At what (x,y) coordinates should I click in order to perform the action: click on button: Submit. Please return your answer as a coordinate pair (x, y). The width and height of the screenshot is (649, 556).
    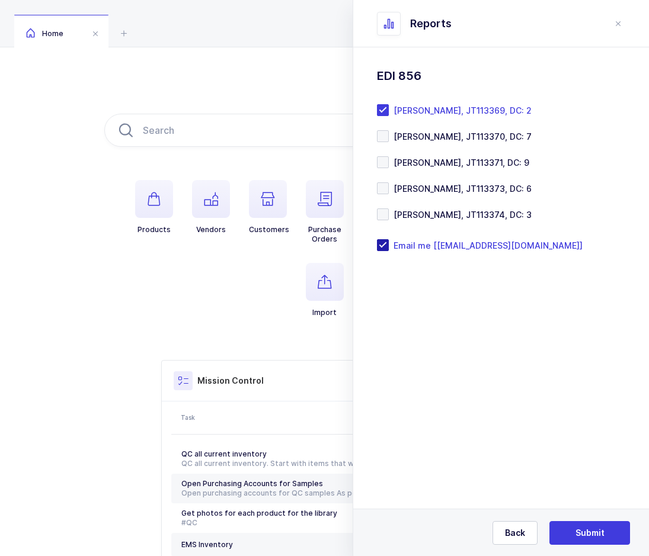
    Looking at the image, I should click on (589, 533).